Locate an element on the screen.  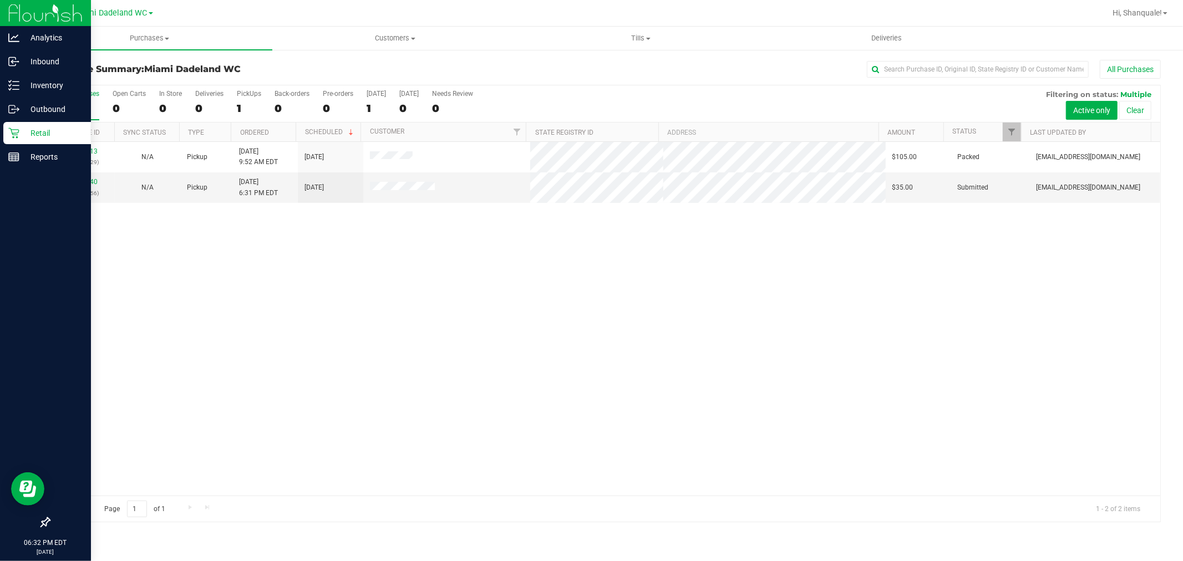
a: Sync Status is located at coordinates (144, 132).